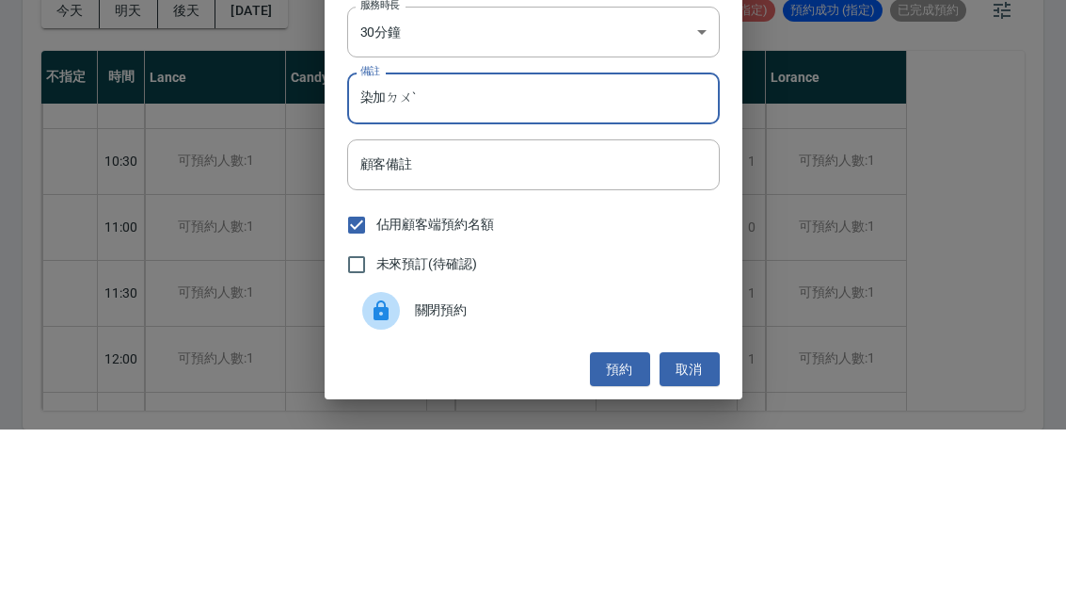  I want to click on div: 關閉預約, so click(534, 481).